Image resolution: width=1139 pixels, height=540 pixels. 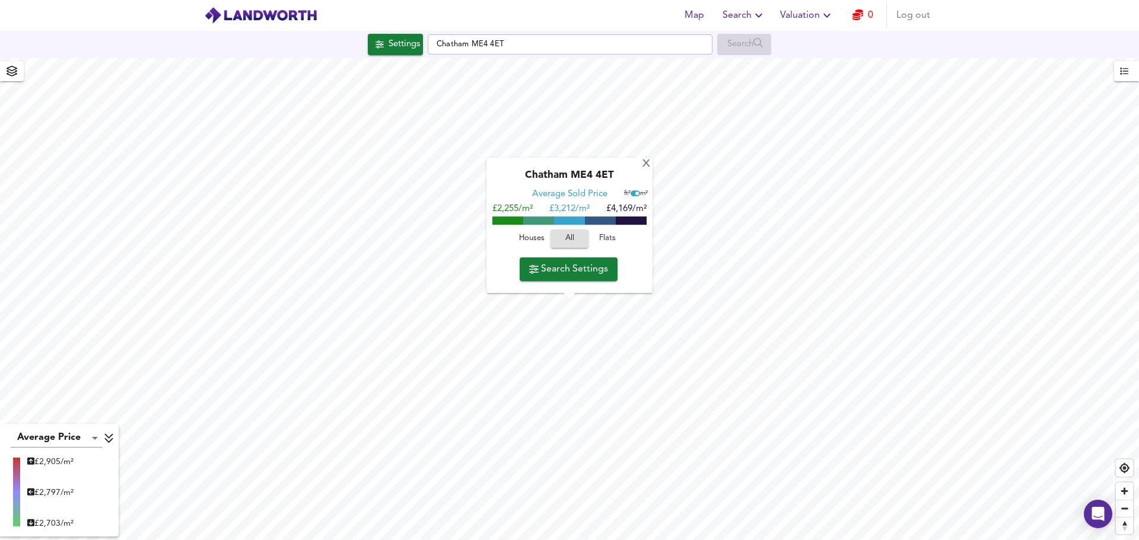 I want to click on img: logo, so click(x=260, y=15).